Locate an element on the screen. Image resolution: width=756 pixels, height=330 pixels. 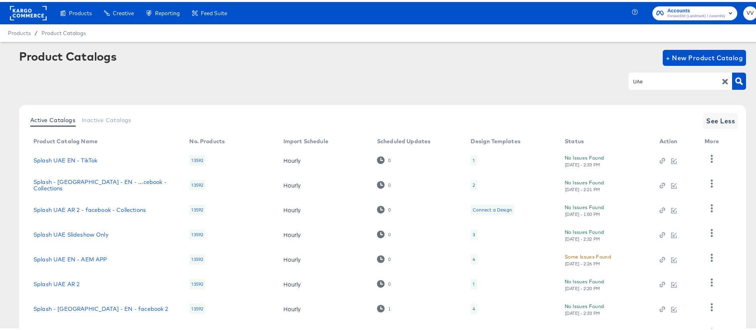
div: Product Catalogs is located at coordinates (68, 54).